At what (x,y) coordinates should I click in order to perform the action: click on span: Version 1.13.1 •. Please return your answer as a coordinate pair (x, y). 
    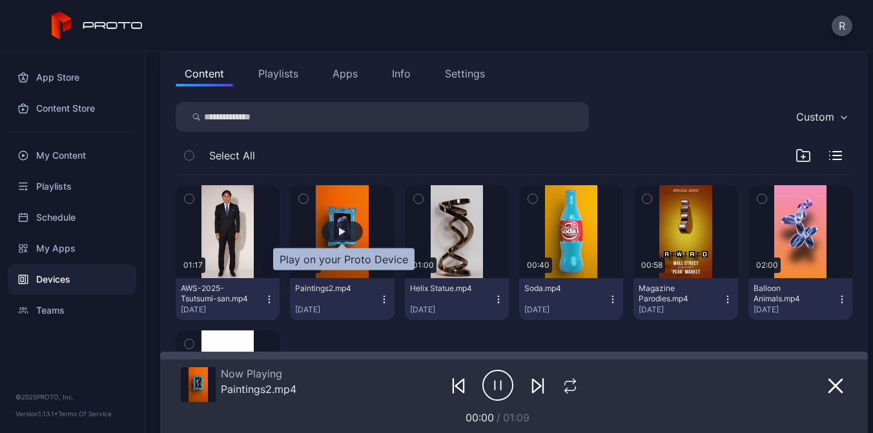
    Looking at the image, I should click on (37, 414).